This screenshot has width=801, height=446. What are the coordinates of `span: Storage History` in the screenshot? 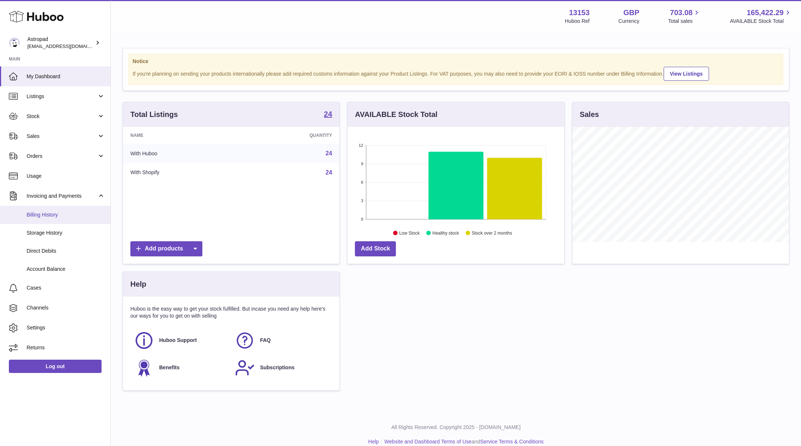 It's located at (66, 233).